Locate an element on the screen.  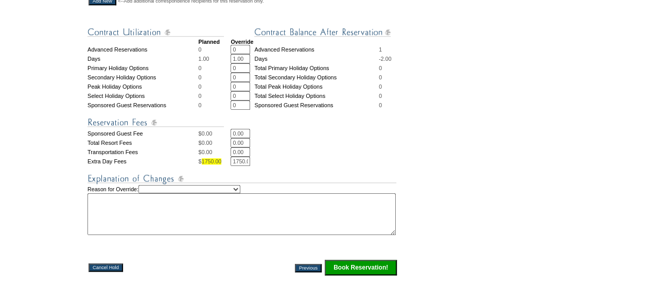
td: Sponsored Guest Fee is located at coordinates (143, 133).